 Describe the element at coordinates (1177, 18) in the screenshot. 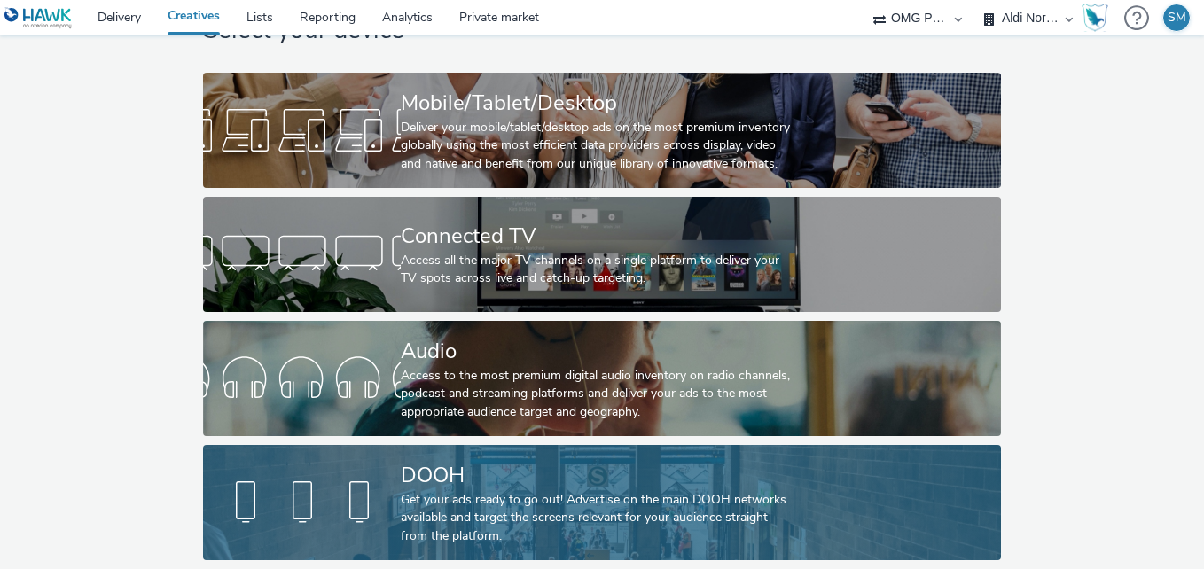

I see `div: SM` at that location.